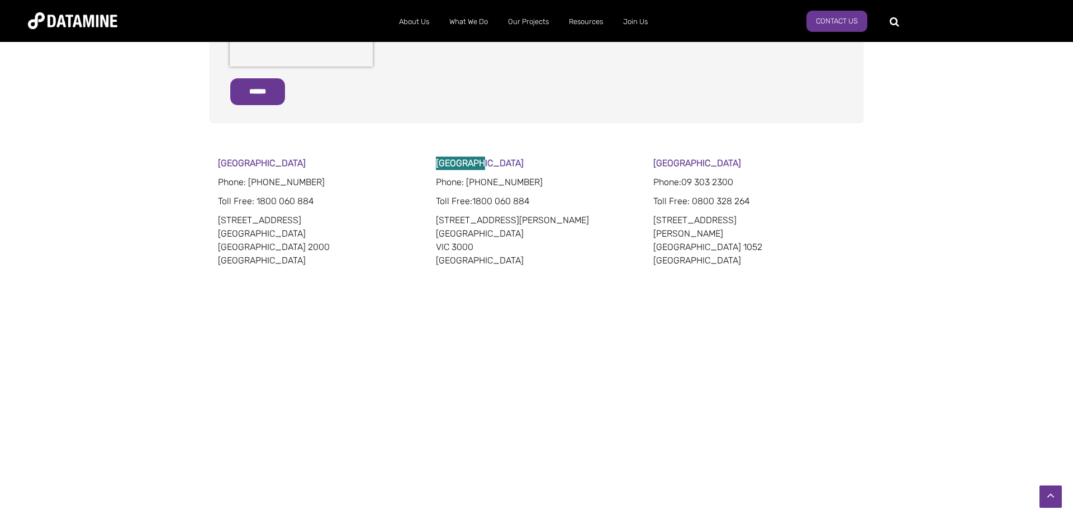  I want to click on p: 1800 060 884, so click(537, 201).